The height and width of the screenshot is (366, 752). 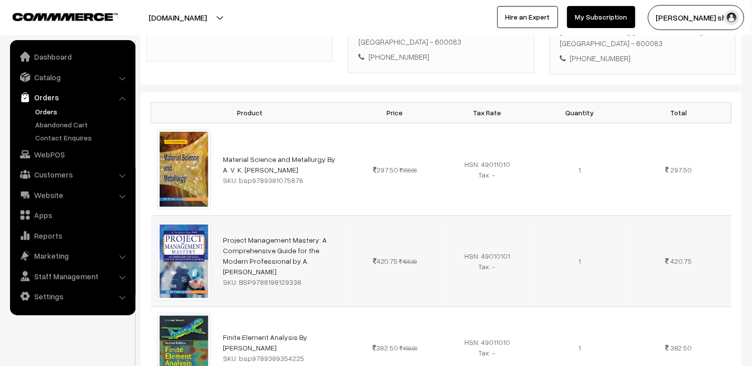 I want to click on a: Abandoned Cart, so click(x=82, y=124).